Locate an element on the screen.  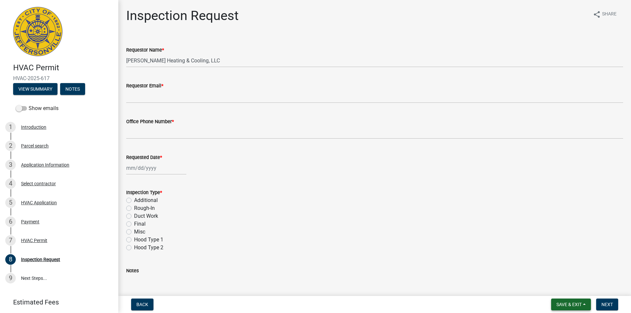
label: Duct Work is located at coordinates (146, 216).